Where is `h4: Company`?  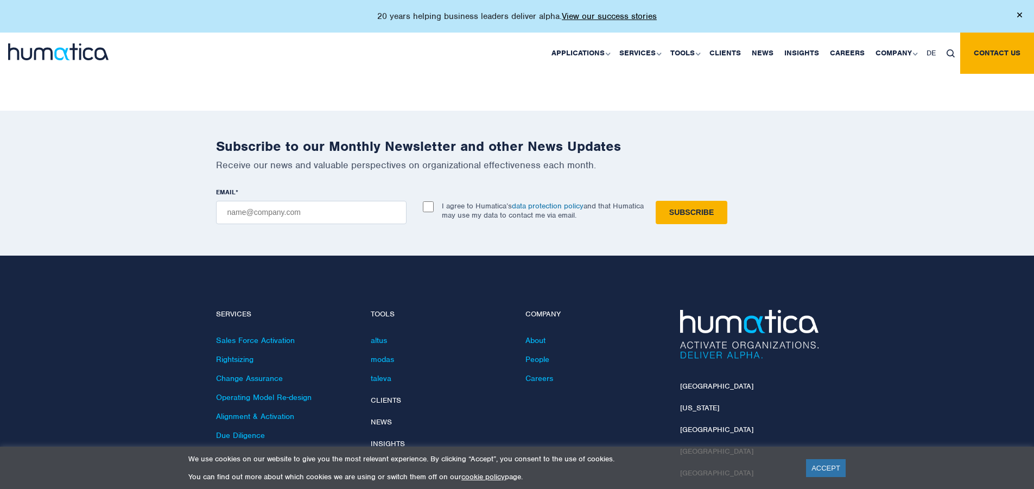 h4: Company is located at coordinates (595, 314).